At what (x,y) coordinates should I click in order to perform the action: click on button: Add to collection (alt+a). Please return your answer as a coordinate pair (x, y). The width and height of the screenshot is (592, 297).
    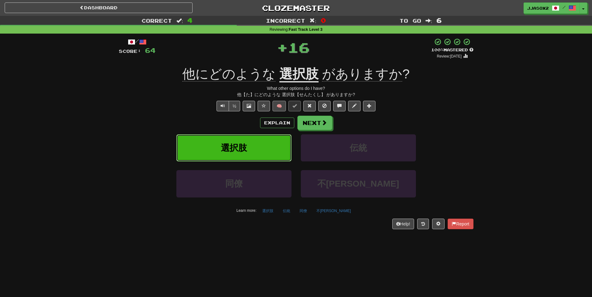
    Looking at the image, I should click on (369, 106).